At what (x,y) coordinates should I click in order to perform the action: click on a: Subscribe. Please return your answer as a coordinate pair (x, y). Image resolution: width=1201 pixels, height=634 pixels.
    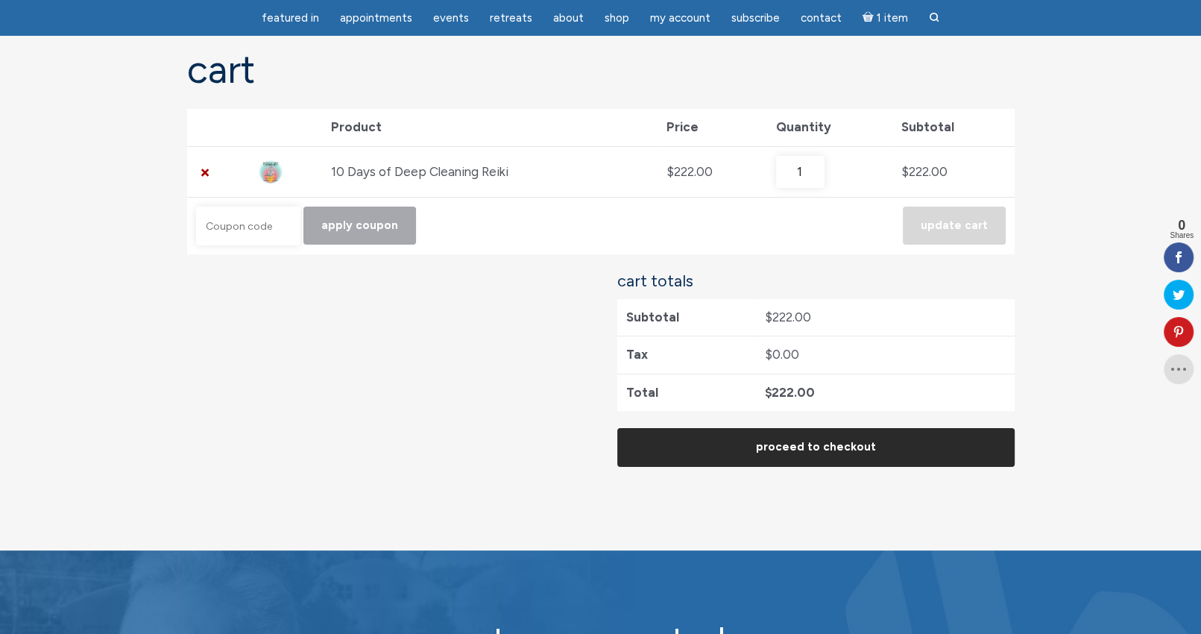
    Looking at the image, I should click on (755, 18).